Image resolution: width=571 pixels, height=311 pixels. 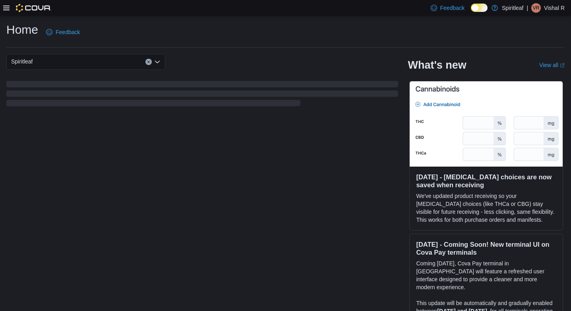 What do you see at coordinates (479, 8) in the screenshot?
I see `input: Dark Mode` at bounding box center [479, 8].